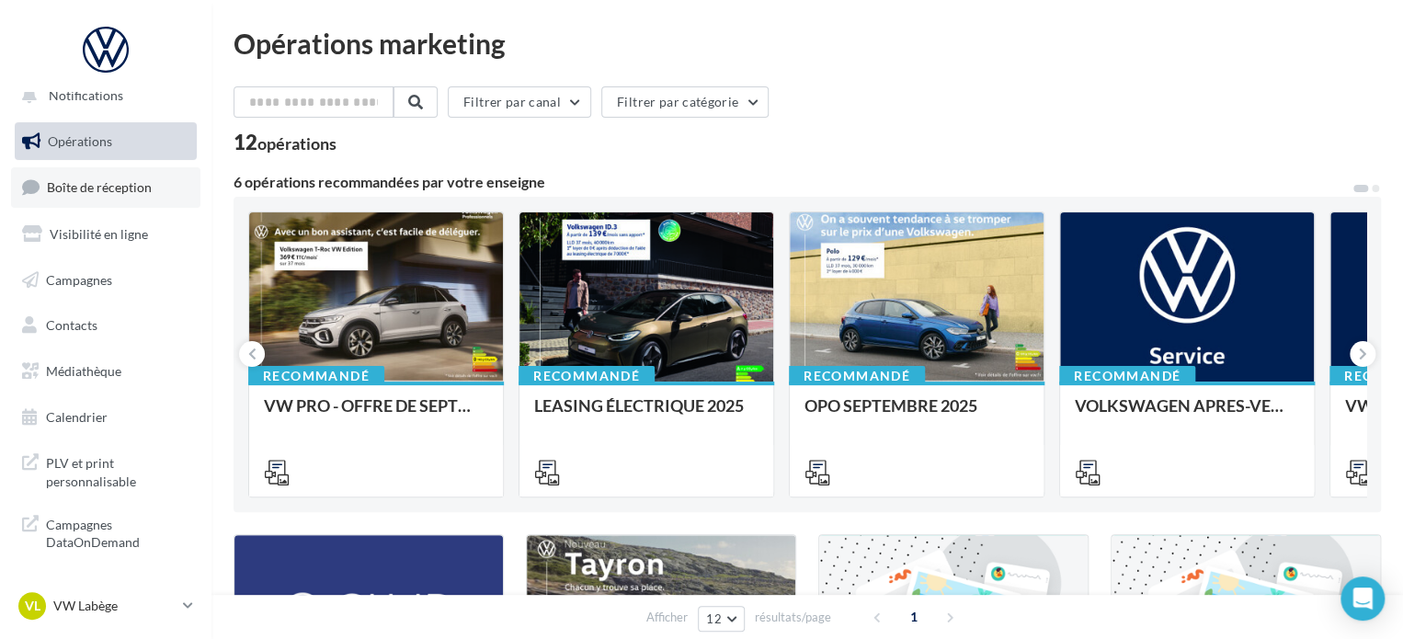 This screenshot has width=1403, height=639. What do you see at coordinates (72, 324) in the screenshot?
I see `span: Contacts` at bounding box center [72, 324].